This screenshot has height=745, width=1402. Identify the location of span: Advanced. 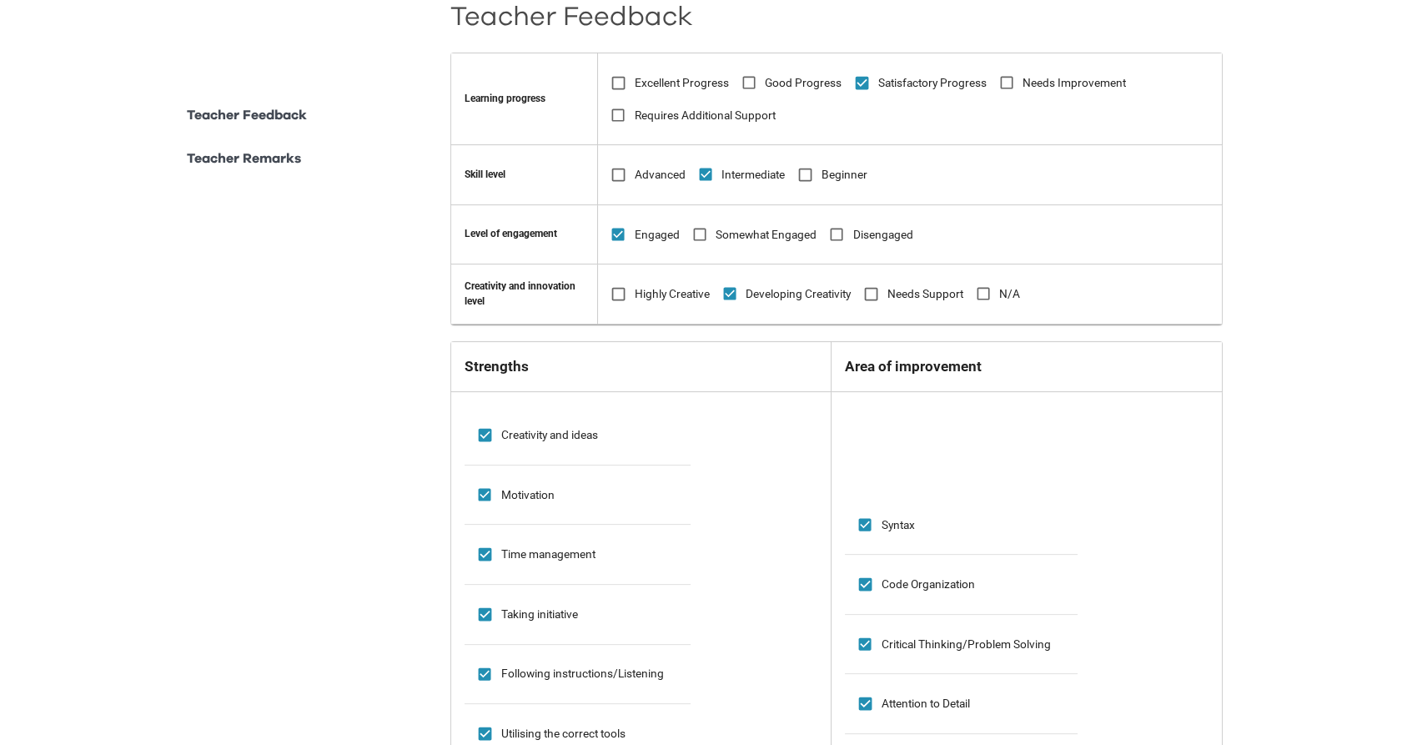
(660, 174).